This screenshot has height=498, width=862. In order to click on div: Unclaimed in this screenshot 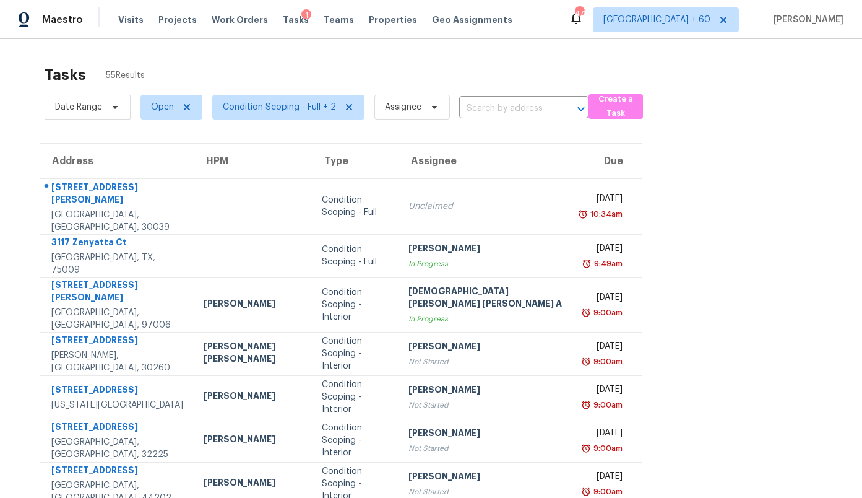, I will do `click(487, 206)`.